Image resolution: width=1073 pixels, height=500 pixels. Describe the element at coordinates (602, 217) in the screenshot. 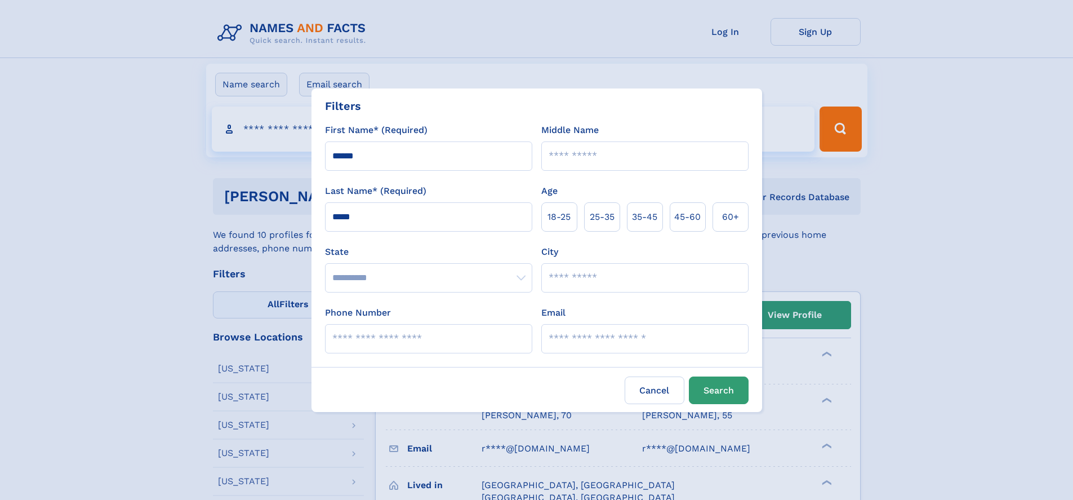

I see `span: 25‑35` at that location.